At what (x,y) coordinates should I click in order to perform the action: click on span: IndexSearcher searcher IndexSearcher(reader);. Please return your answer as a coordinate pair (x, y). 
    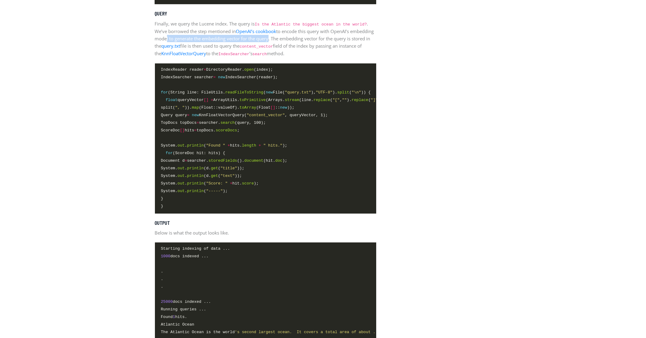
    Looking at the image, I should click on (220, 77).